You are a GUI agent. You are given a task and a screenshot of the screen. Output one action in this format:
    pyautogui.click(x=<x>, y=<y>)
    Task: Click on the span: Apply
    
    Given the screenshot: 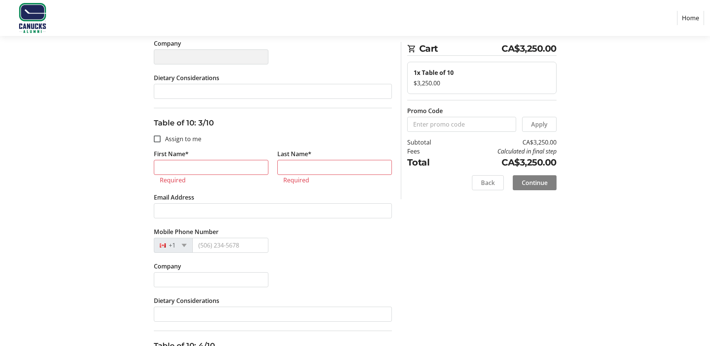 What is the action you would take?
    pyautogui.click(x=539, y=124)
    